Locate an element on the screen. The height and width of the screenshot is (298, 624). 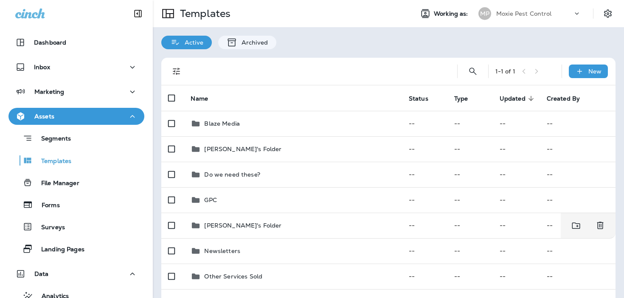
p: File Manager is located at coordinates (56, 183).